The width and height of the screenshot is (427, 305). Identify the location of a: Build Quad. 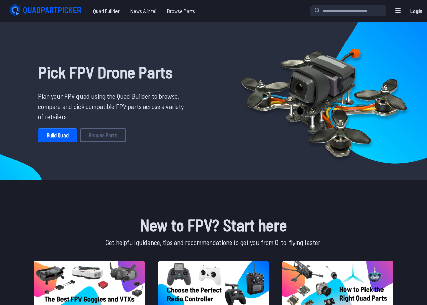
(57, 135).